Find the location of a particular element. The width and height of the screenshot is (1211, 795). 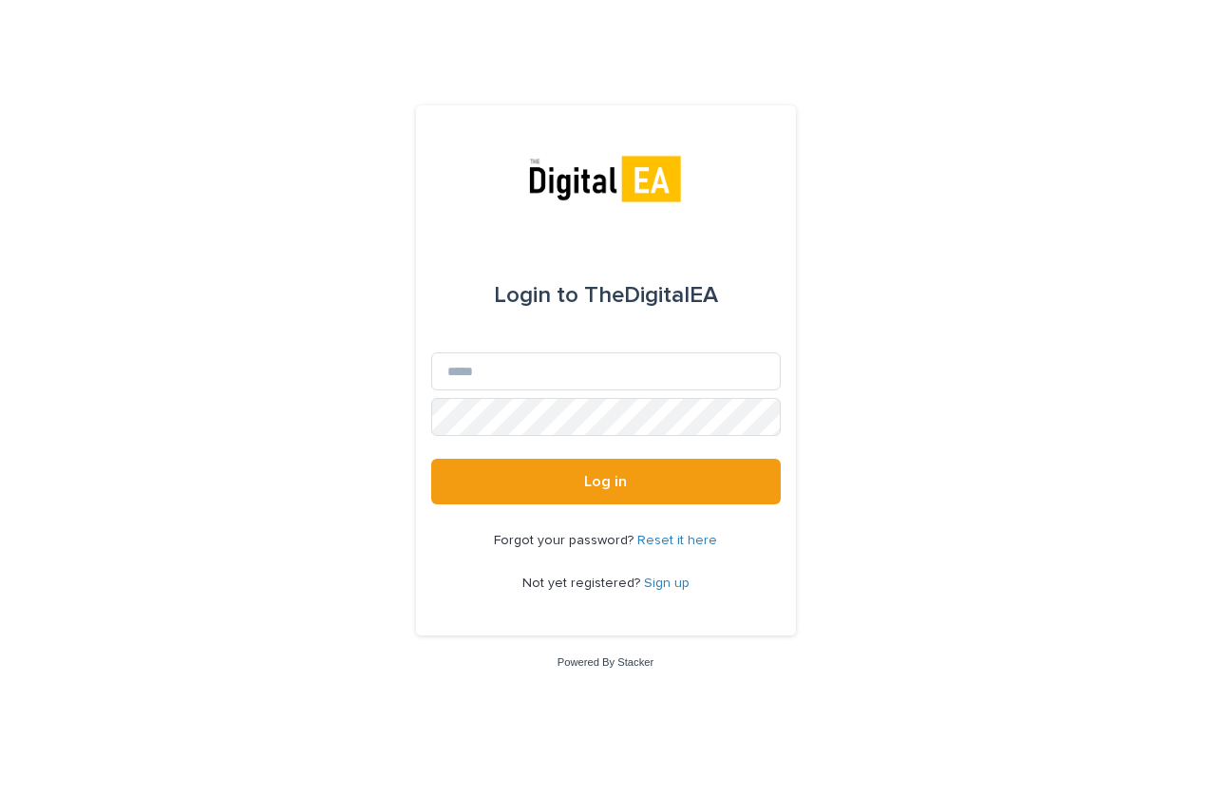

img: mpnAKsivTWiDOsumdcjk is located at coordinates (605, 180).